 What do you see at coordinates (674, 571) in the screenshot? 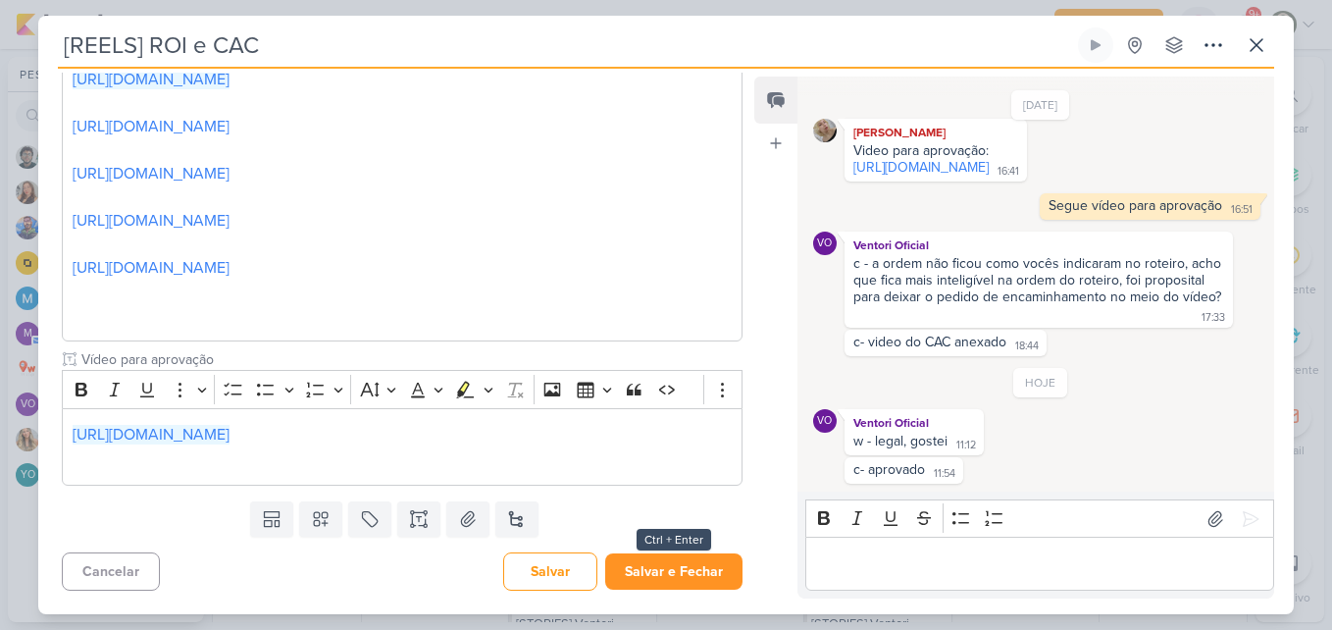
I see `button: Salvar e Fechar` at bounding box center [674, 571].